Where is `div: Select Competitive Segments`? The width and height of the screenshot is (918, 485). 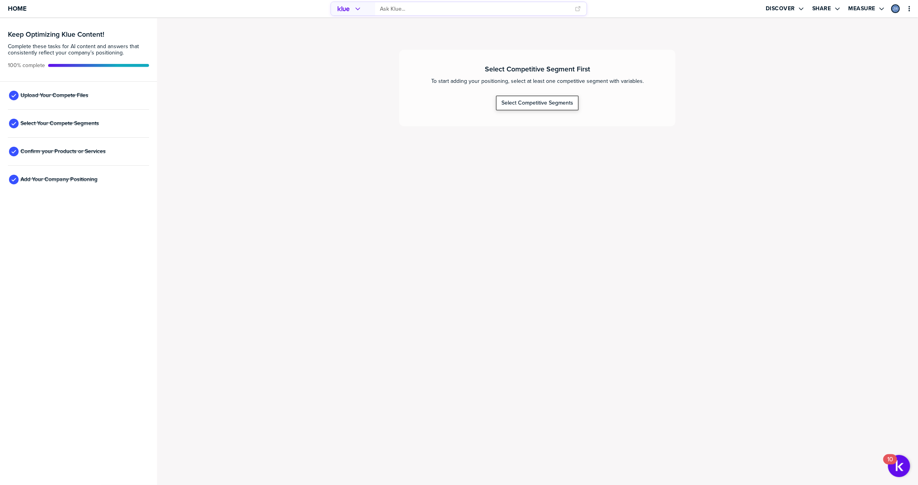 div: Select Competitive Segments is located at coordinates (538, 103).